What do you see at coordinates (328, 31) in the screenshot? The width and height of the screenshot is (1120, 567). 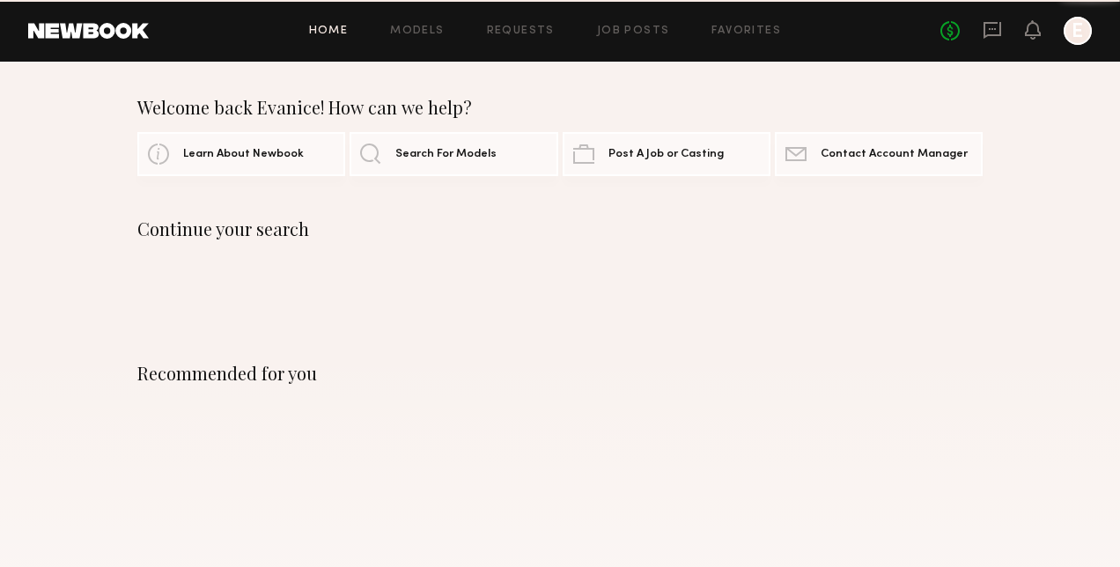 I see `a: Home` at bounding box center [328, 31].